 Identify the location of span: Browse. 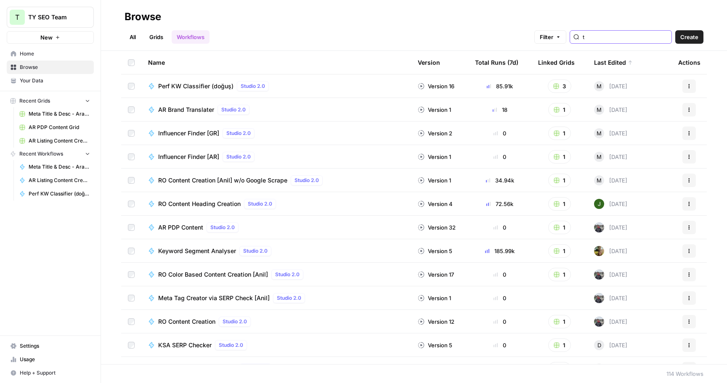
(55, 67).